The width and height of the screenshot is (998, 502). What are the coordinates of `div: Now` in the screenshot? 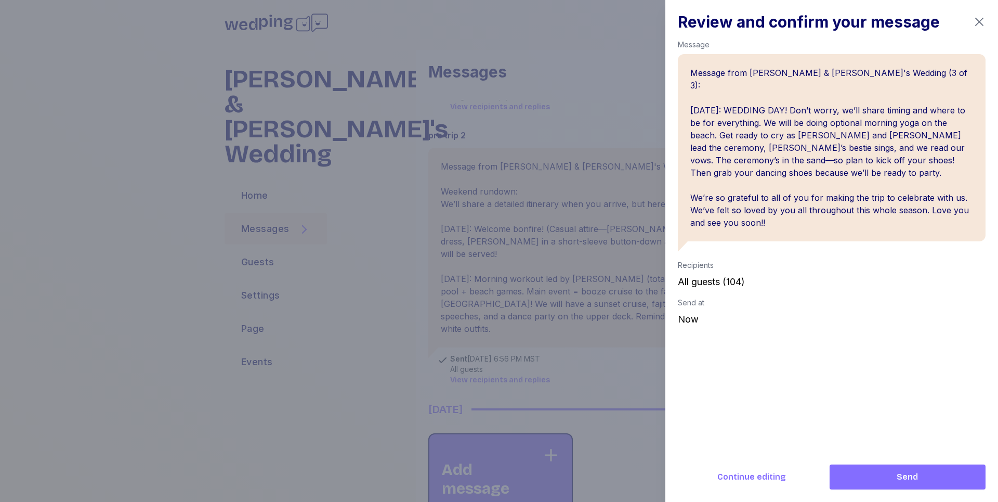 It's located at (832, 319).